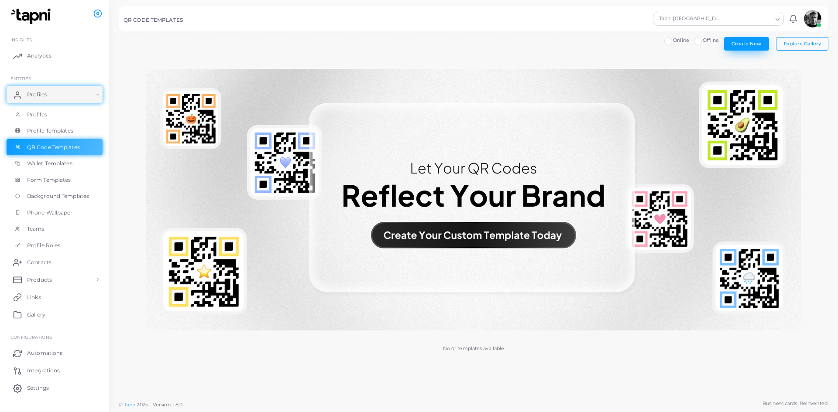 The height and width of the screenshot is (412, 838). I want to click on img: logo, so click(32, 16).